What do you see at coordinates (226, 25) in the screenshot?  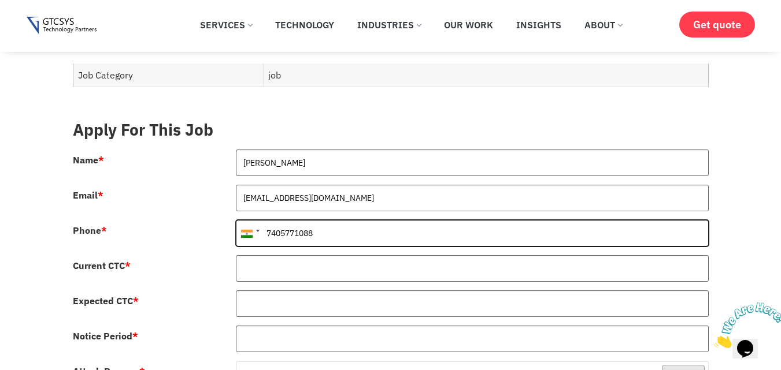 I see `a: Services` at bounding box center [226, 25].